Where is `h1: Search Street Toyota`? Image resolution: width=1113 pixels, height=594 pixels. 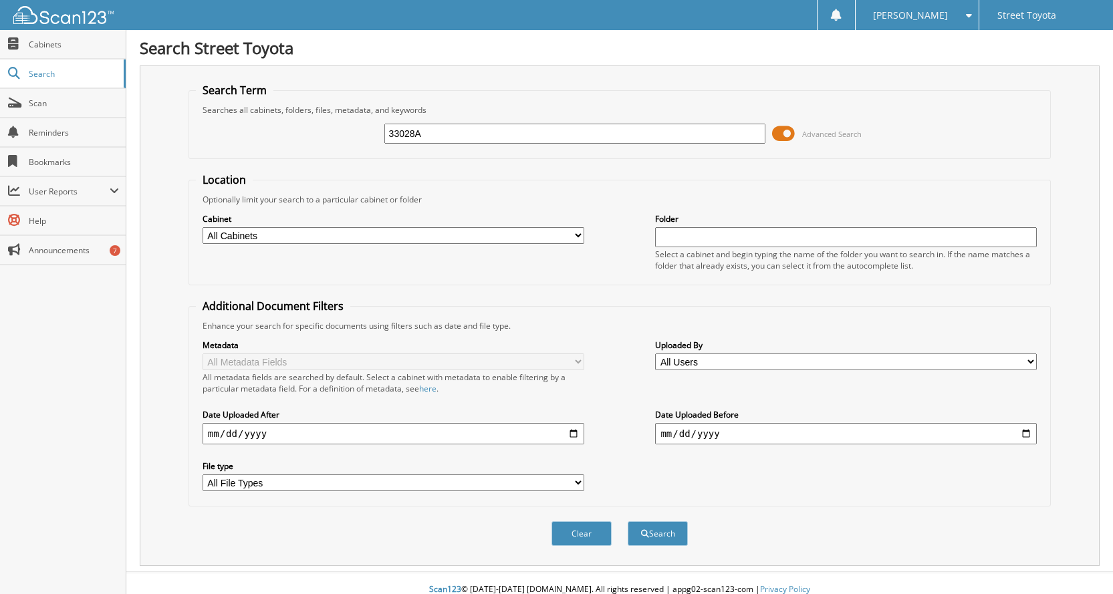
h1: Search Street Toyota is located at coordinates (619, 47).